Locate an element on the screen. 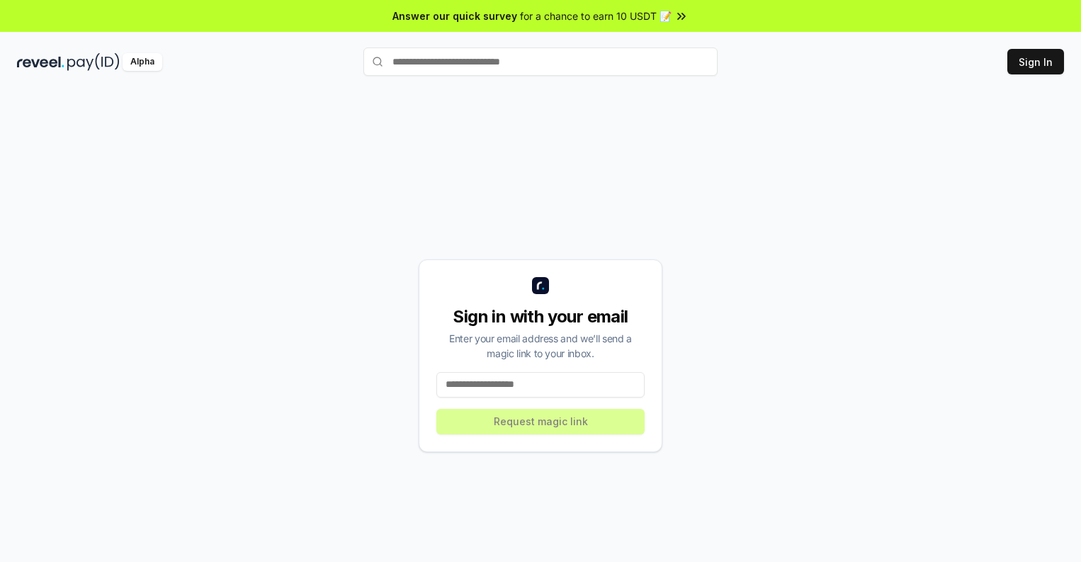 The width and height of the screenshot is (1081, 562). img: logo_small is located at coordinates (541, 286).